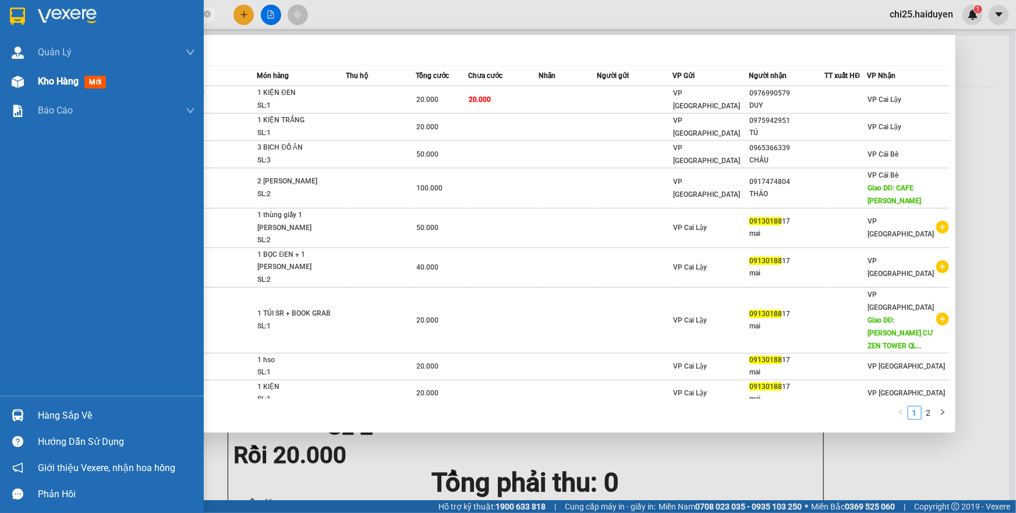  What do you see at coordinates (116, 416) in the screenshot?
I see `div: Hàng sắp về` at bounding box center [116, 416].